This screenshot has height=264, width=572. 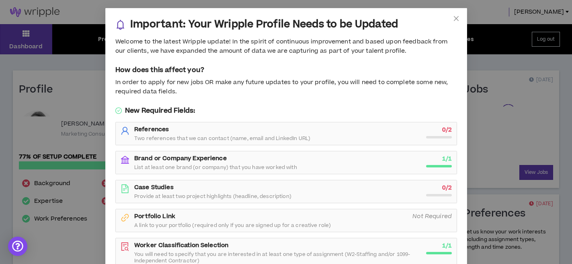 I want to click on strong: Portfolio Link, so click(x=155, y=216).